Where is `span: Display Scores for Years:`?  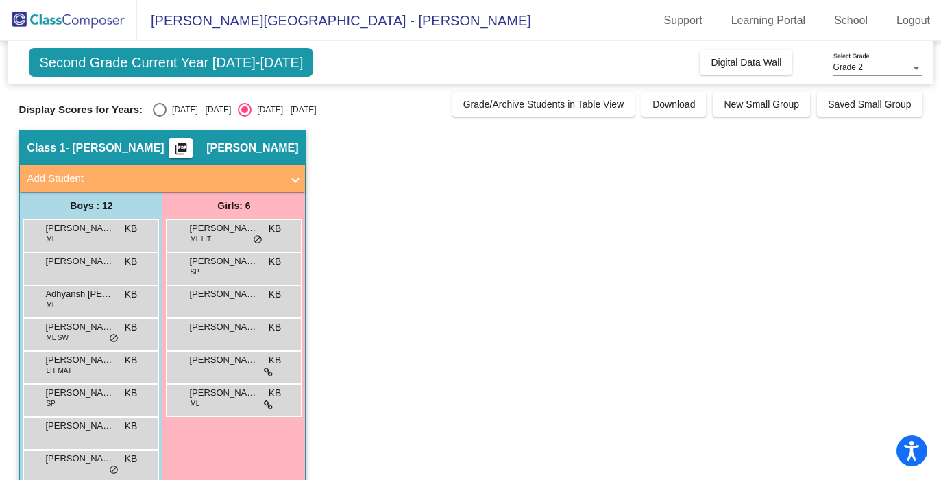 span: Display Scores for Years: is located at coordinates (80, 110).